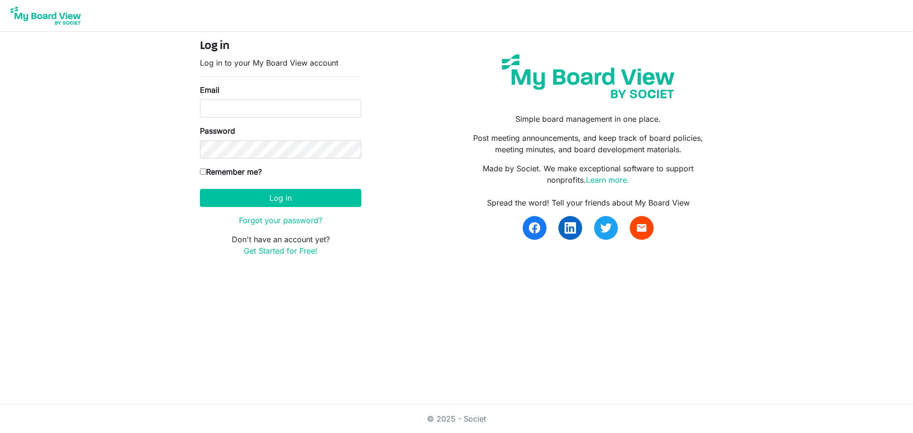 The height and width of the screenshot is (433, 913). What do you see at coordinates (588, 76) in the screenshot?
I see `img: my-board-view-societ.svg` at bounding box center [588, 76].